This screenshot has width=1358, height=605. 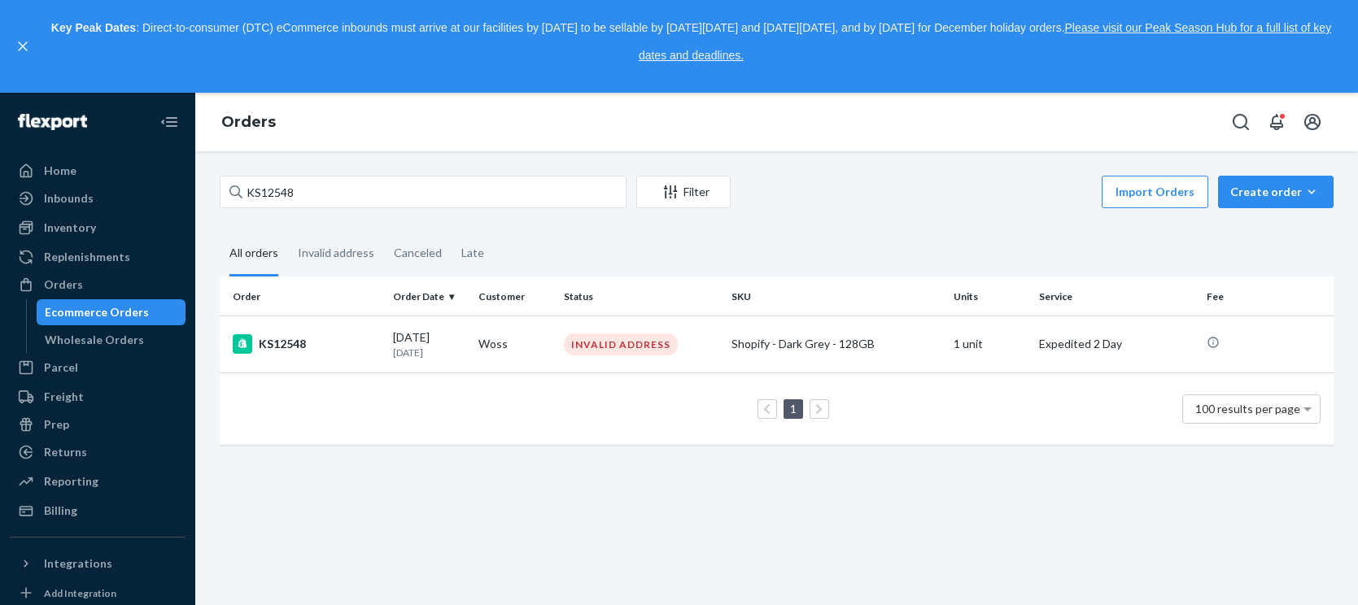 What do you see at coordinates (683, 192) in the screenshot?
I see `div: Filter` at bounding box center [683, 192].